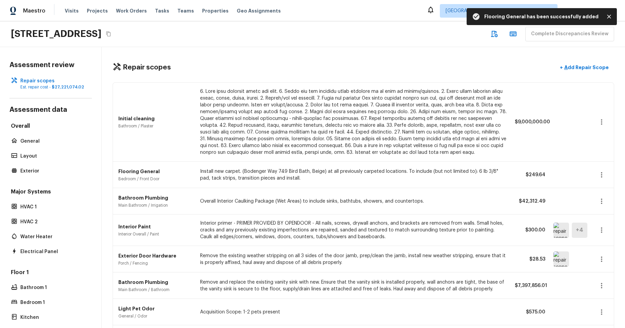  Describe the element at coordinates (97, 11) in the screenshot. I see `span: Projects` at that location.